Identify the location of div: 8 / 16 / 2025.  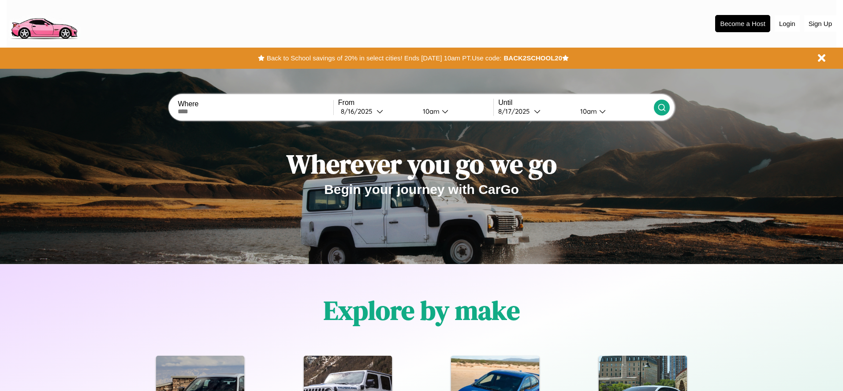
(359, 111).